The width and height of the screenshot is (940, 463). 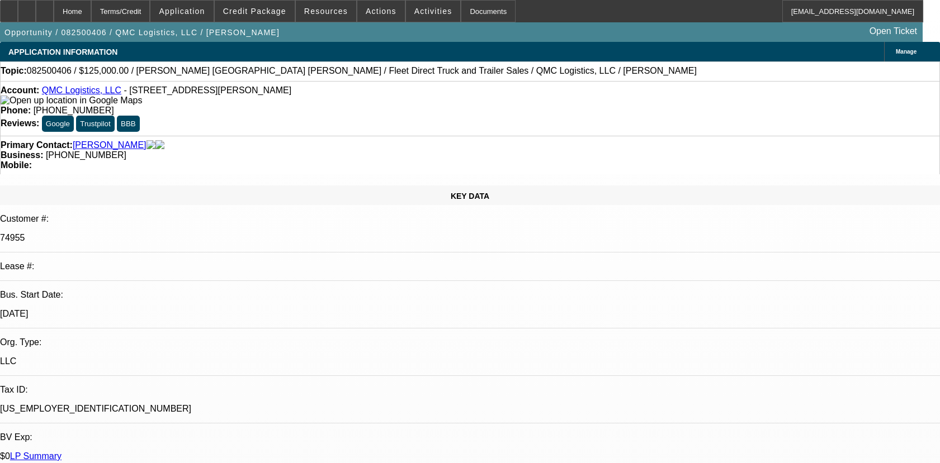 I want to click on button: Trustpilot, so click(x=95, y=124).